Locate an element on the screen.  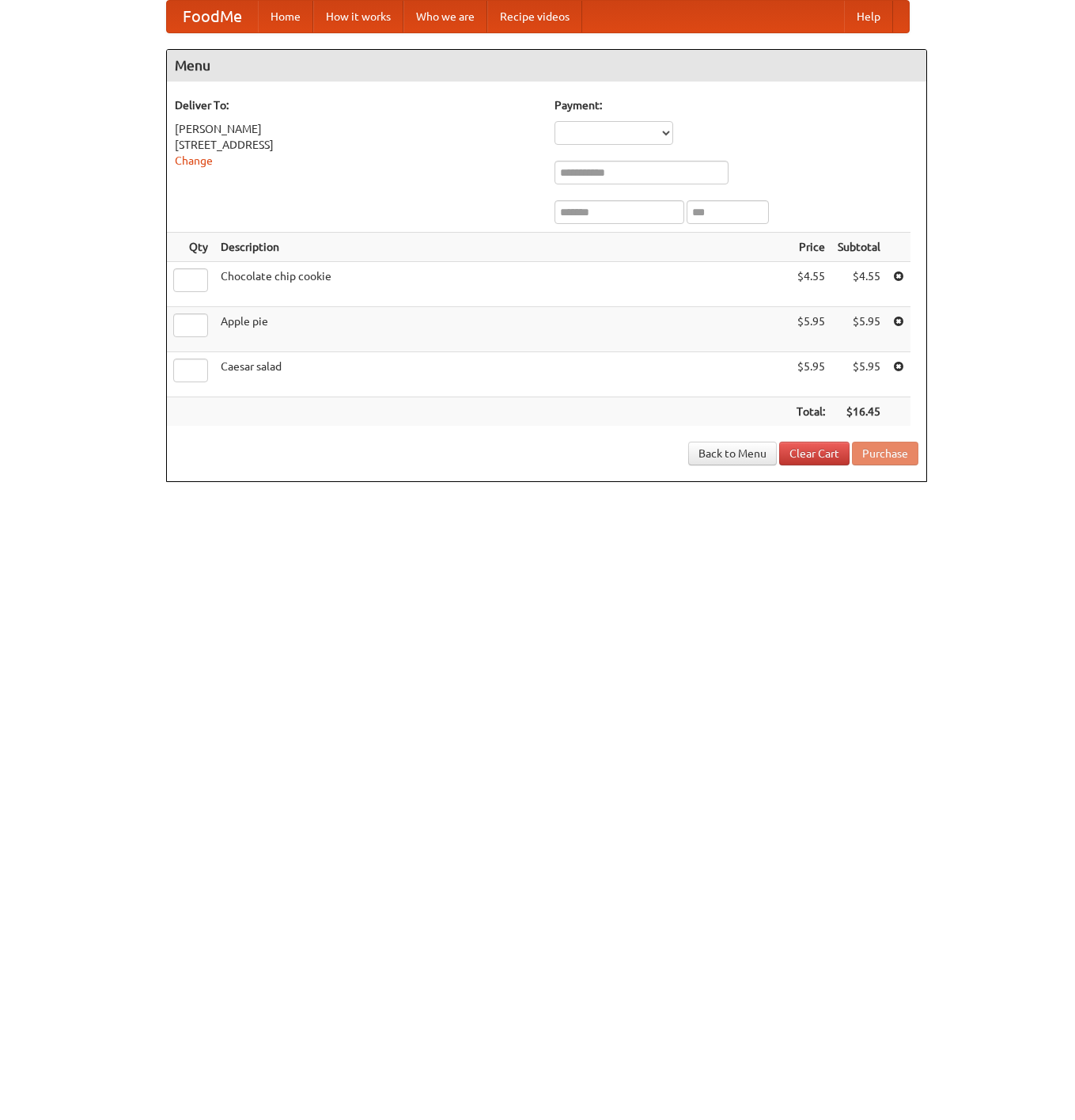
button: Purchase is located at coordinates (886, 454).